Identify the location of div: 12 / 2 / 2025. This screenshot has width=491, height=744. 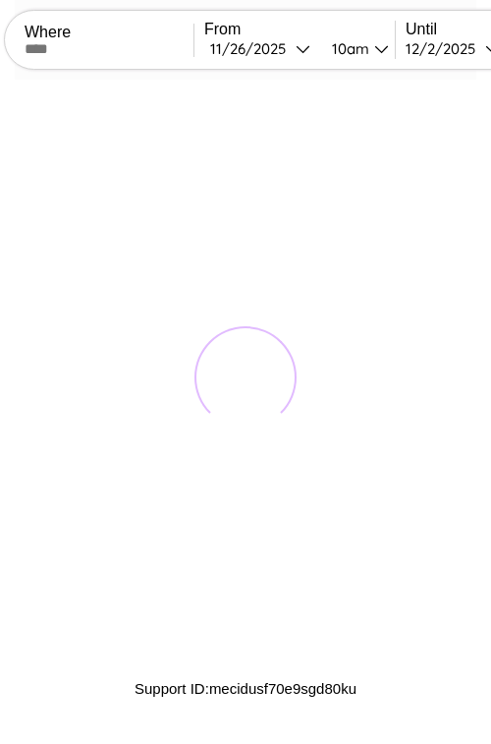
(445, 48).